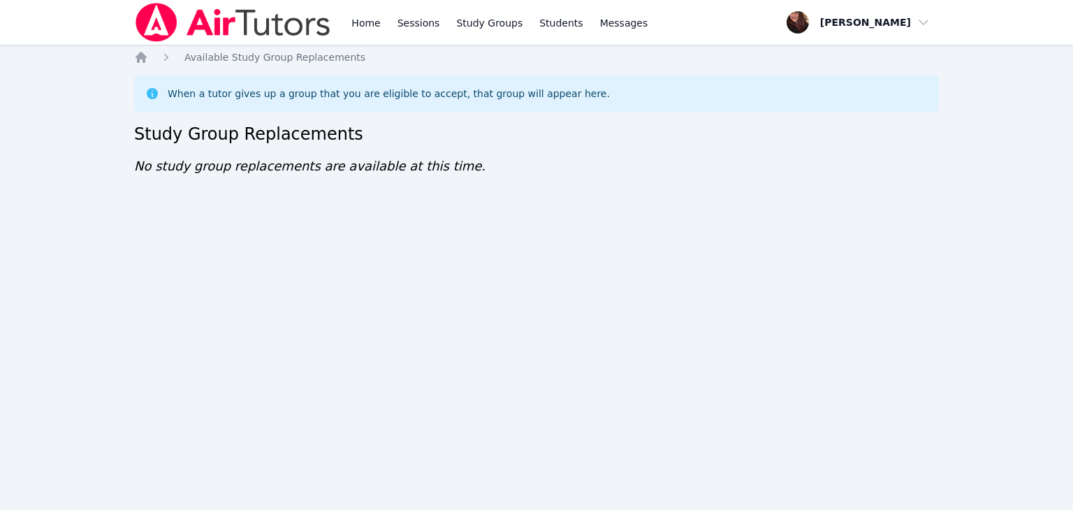 Image resolution: width=1073 pixels, height=510 pixels. Describe the element at coordinates (624, 23) in the screenshot. I see `span: Messages` at that location.